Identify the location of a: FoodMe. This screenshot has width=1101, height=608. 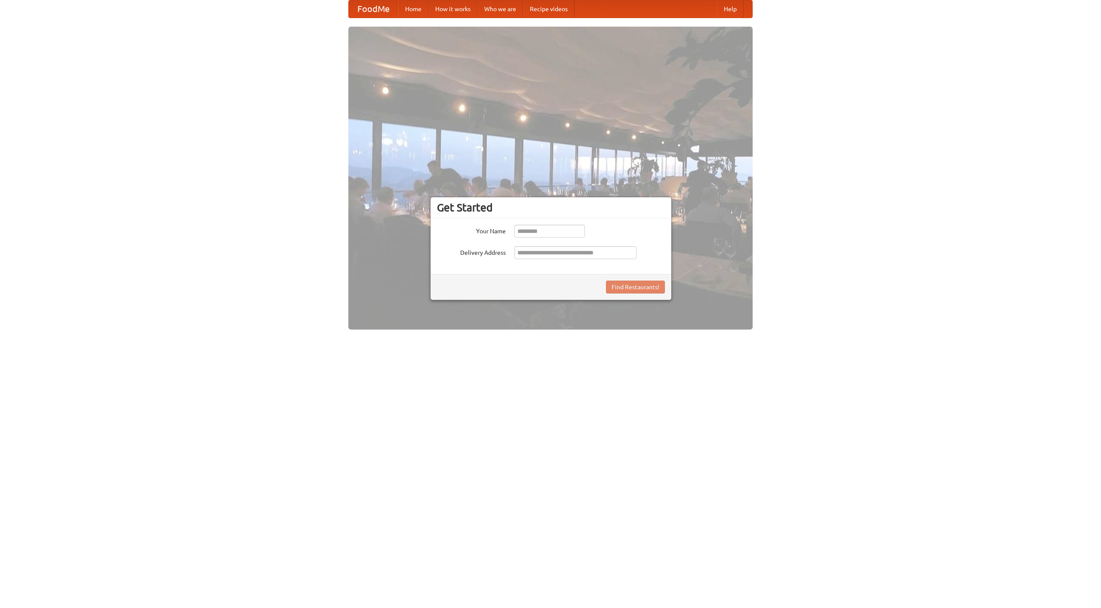
(373, 9).